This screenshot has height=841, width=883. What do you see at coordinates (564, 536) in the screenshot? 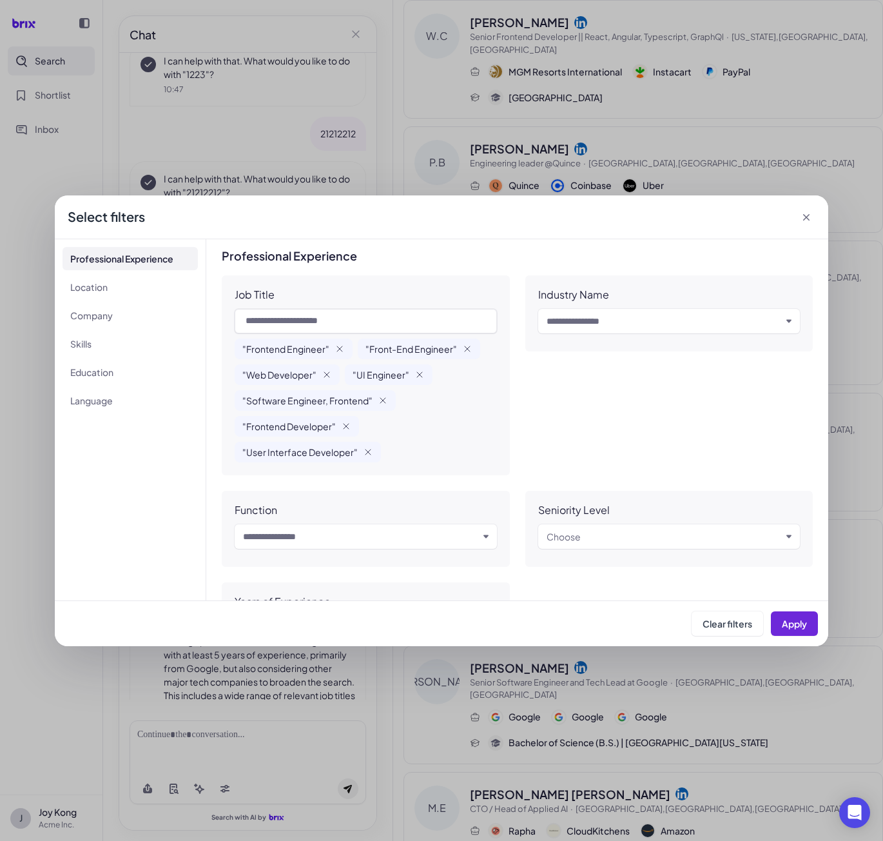
I see `div: Choose` at bounding box center [564, 536].